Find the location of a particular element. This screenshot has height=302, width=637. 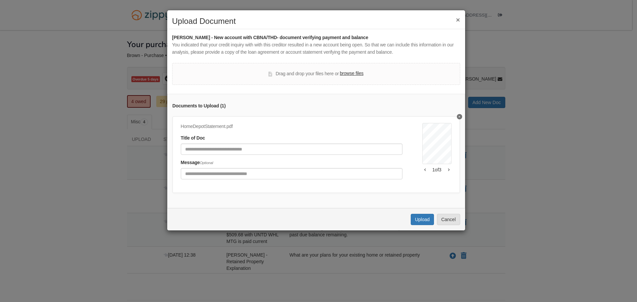

div: You indicated that your credit inquiry with with this creditor resulted in a new account being op... is located at coordinates (316, 49).